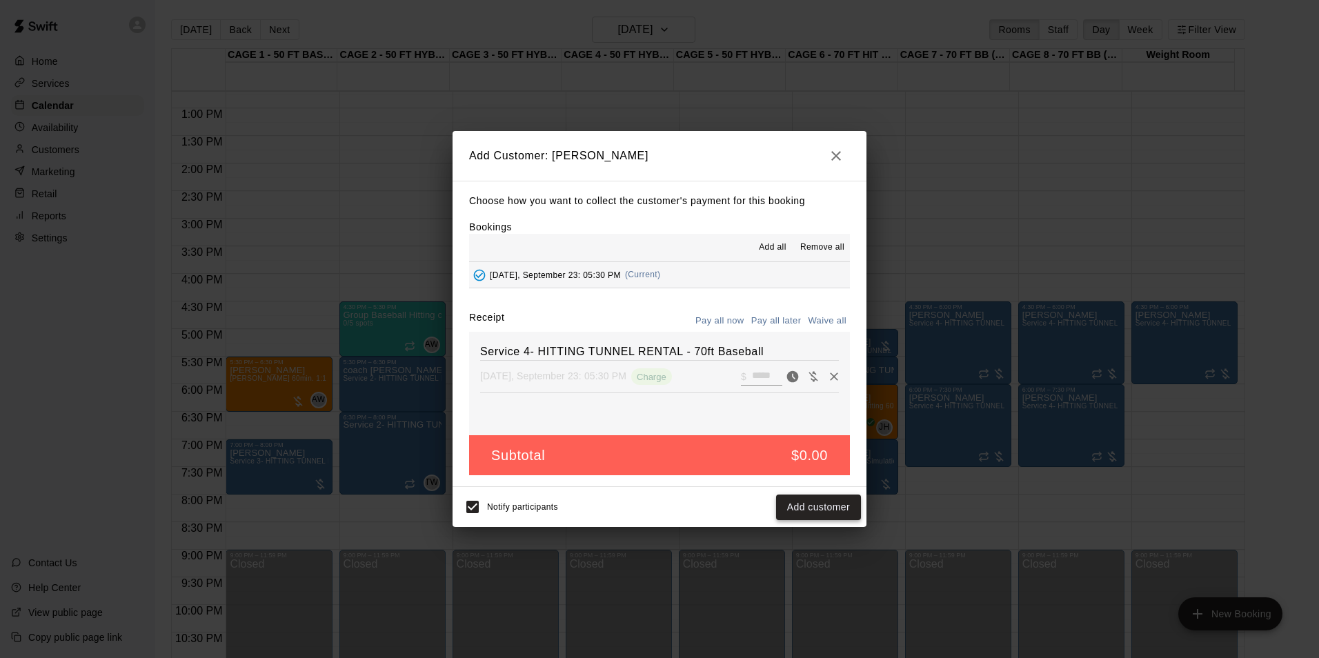 The height and width of the screenshot is (658, 1319). What do you see at coordinates (818, 507) in the screenshot?
I see `button: Add customer` at bounding box center [818, 507].